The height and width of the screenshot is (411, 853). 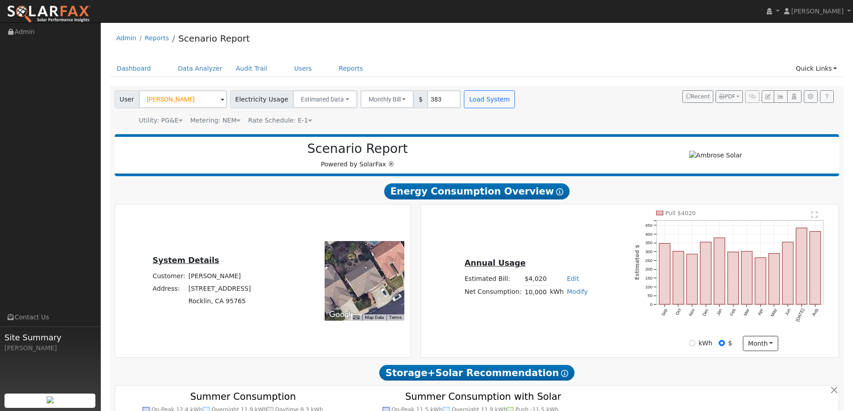 What do you see at coordinates (342, 315) in the screenshot?
I see `img: Google` at bounding box center [342, 315].